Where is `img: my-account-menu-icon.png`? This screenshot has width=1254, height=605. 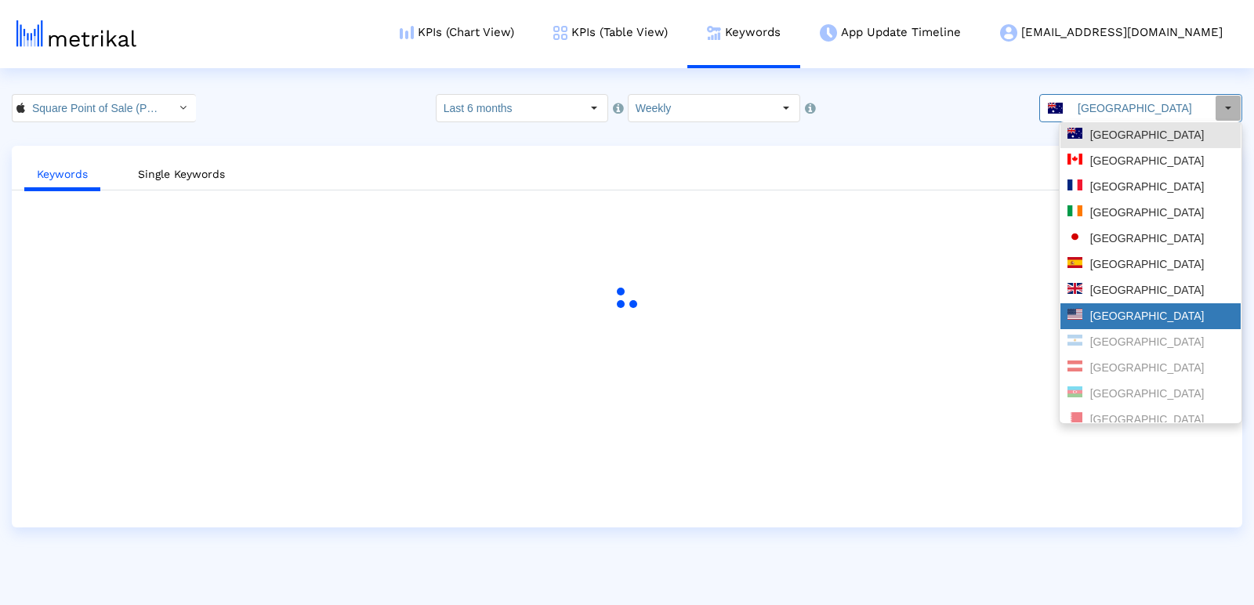 img: my-account-menu-icon.png is located at coordinates (1009, 33).